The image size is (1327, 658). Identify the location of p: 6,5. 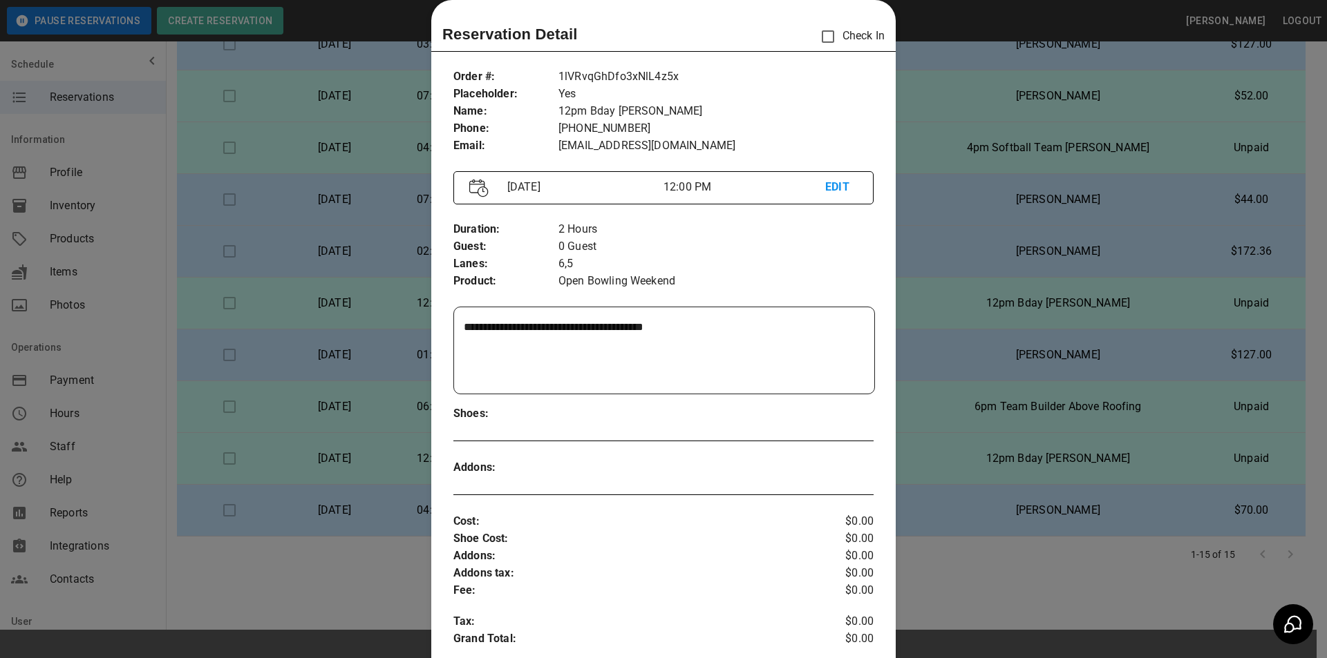
(716, 264).